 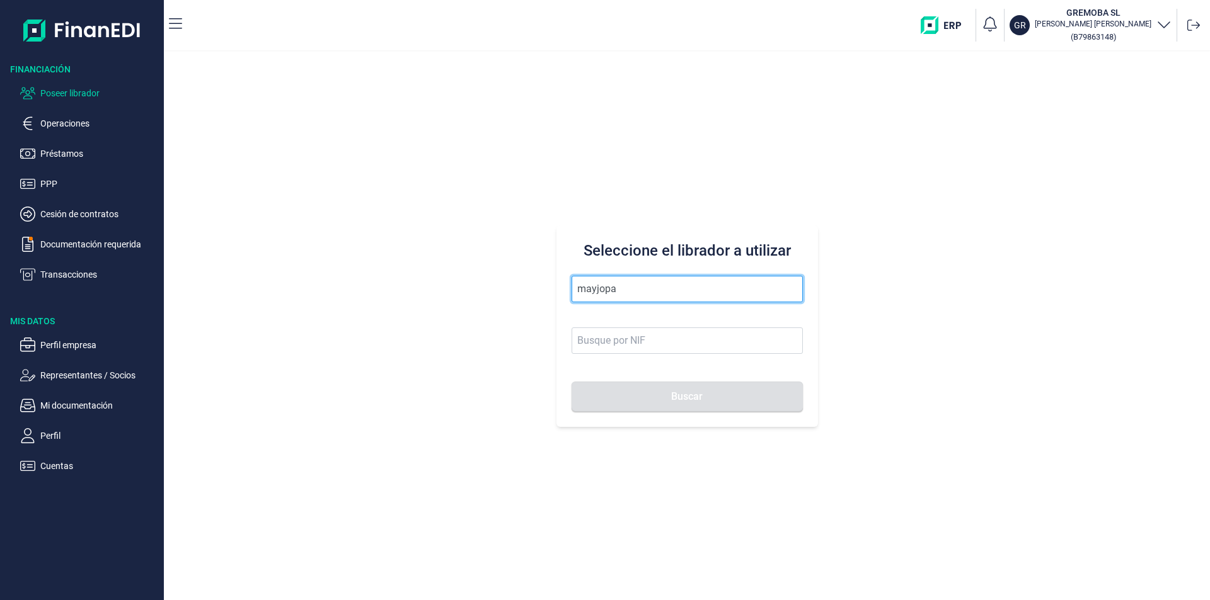 What do you see at coordinates (687, 289) in the screenshot?
I see `input: Seleccione la razón social` at bounding box center [687, 289].